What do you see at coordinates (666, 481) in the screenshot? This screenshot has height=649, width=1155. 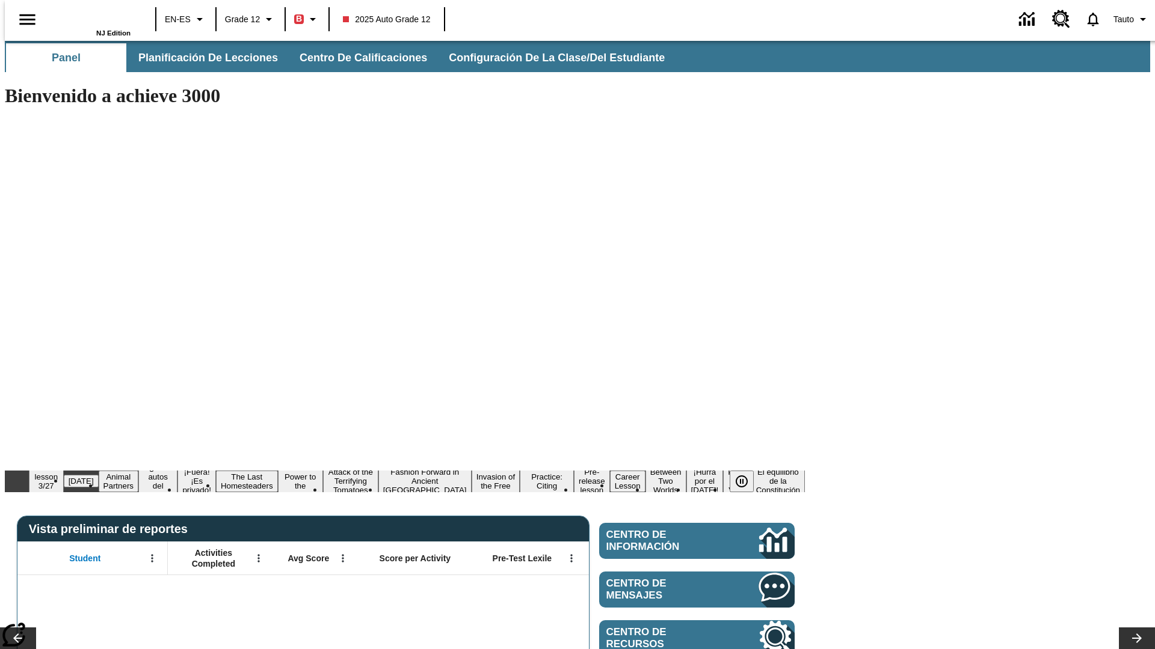 I see `button: Slide 14 Between Two Worlds` at bounding box center [666, 481].